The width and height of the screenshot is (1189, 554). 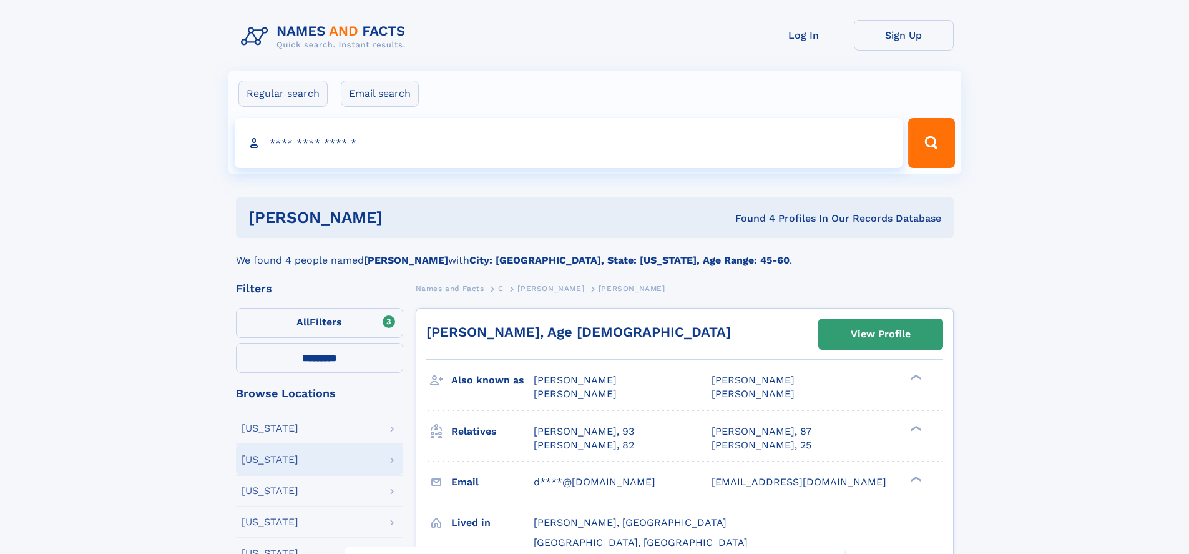 What do you see at coordinates (904, 35) in the screenshot?
I see `a: Sign Up` at bounding box center [904, 35].